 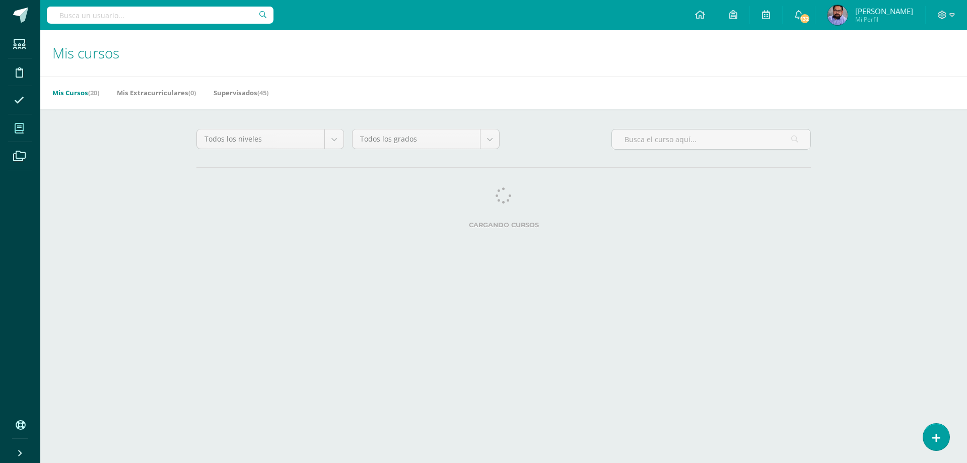 What do you see at coordinates (504, 225) in the screenshot?
I see `label: Cargando cursos` at bounding box center [504, 225].